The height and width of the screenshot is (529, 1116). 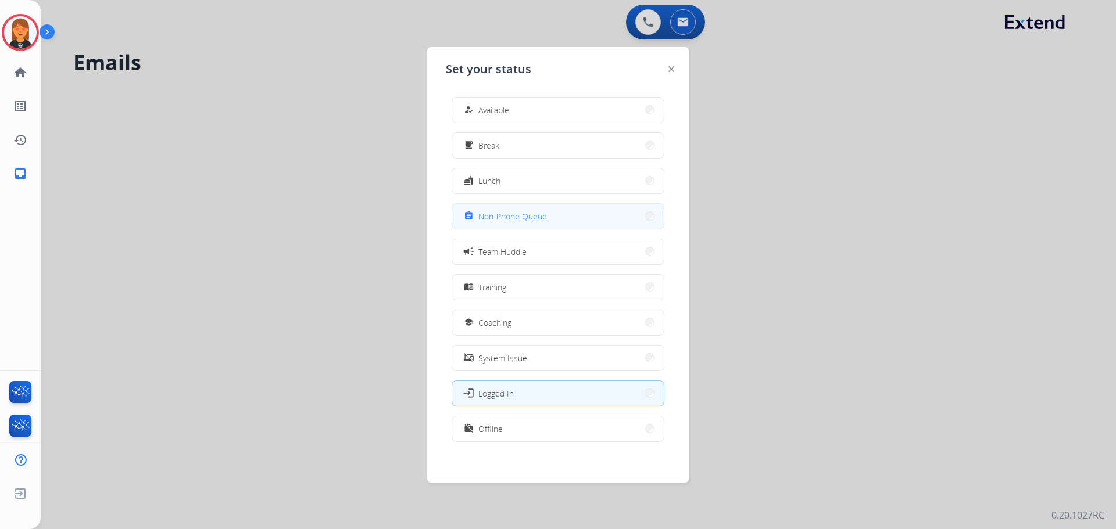 What do you see at coordinates (20, 73) in the screenshot?
I see `mat-icon: home` at bounding box center [20, 73].